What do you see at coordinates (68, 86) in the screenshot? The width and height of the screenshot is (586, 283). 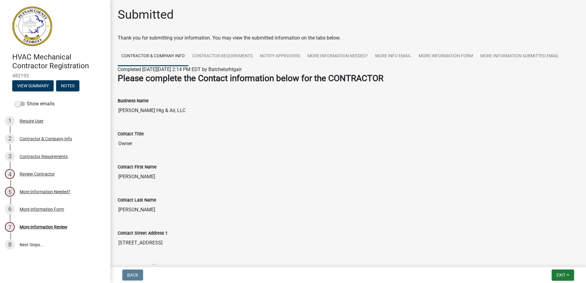 I see `wm-modal-confirm: Notes` at bounding box center [68, 86].